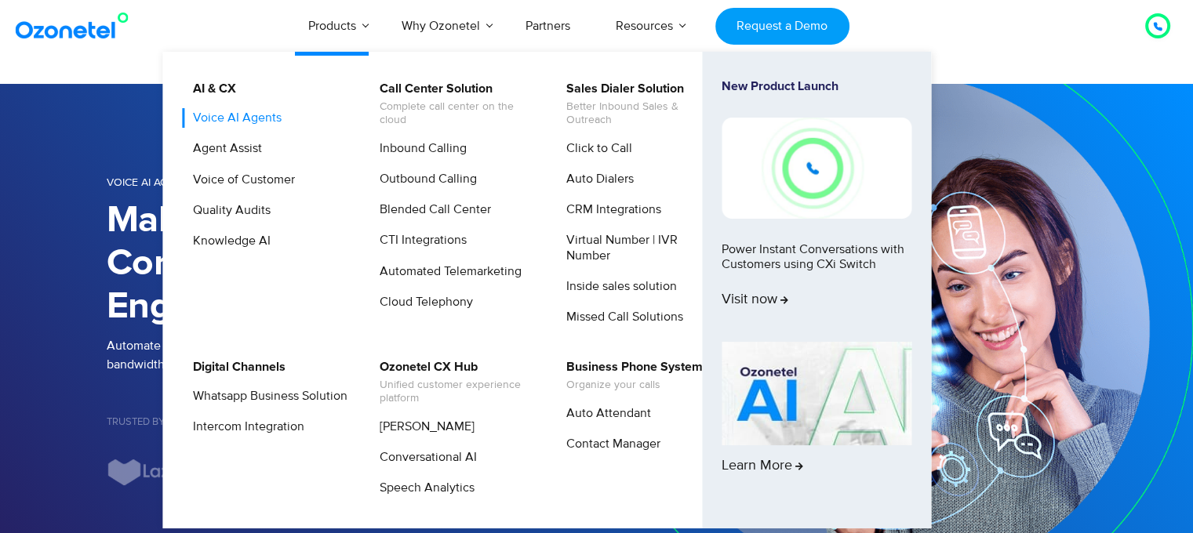 The height and width of the screenshot is (533, 1193). I want to click on a: Intercom Integration, so click(245, 427).